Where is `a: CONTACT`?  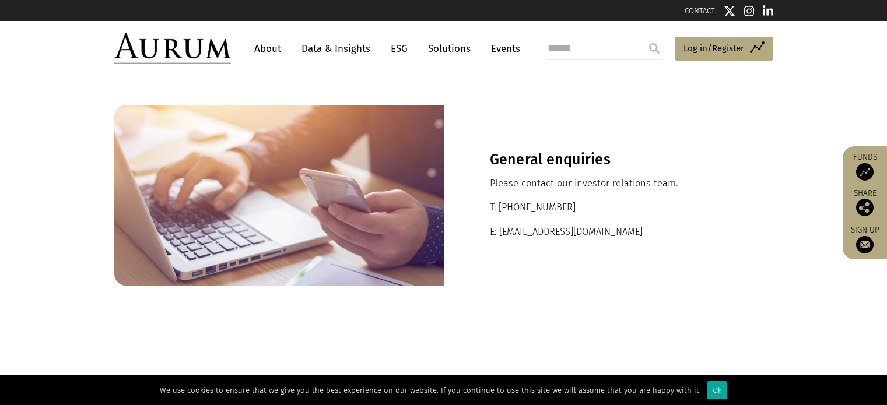
a: CONTACT is located at coordinates (699, 10).